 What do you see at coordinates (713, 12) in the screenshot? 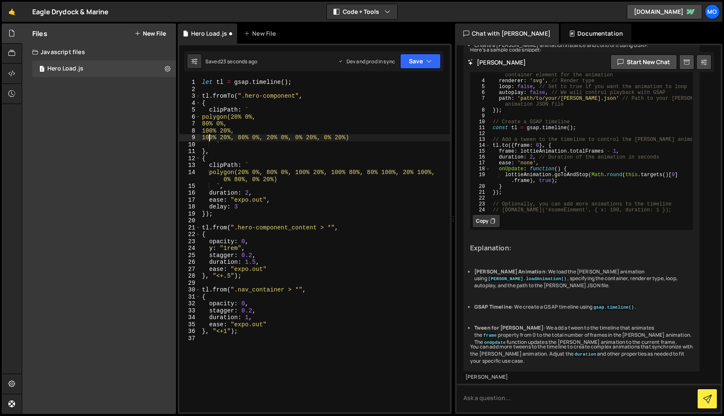
I see `div: Mo` at bounding box center [713, 12].